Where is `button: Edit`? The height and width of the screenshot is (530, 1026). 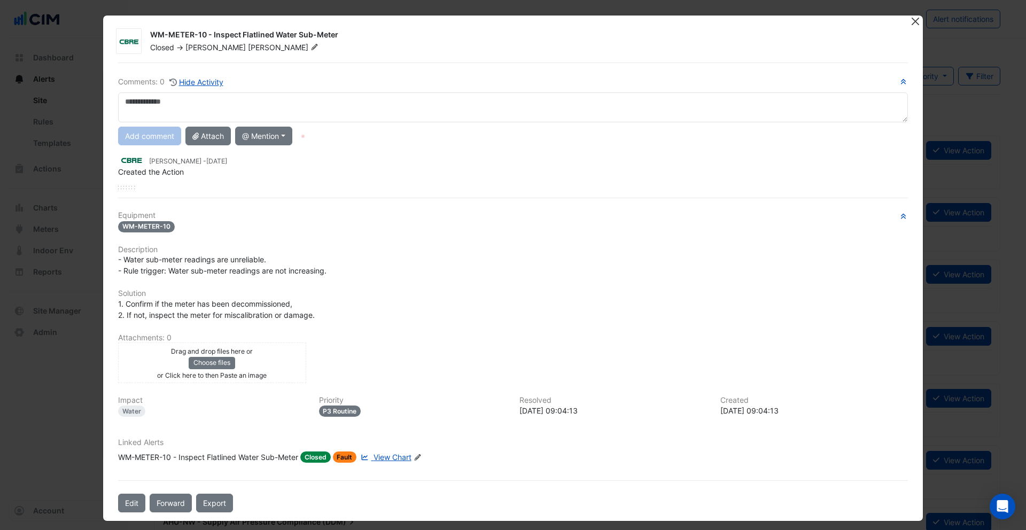
button: Edit is located at coordinates (131, 503).